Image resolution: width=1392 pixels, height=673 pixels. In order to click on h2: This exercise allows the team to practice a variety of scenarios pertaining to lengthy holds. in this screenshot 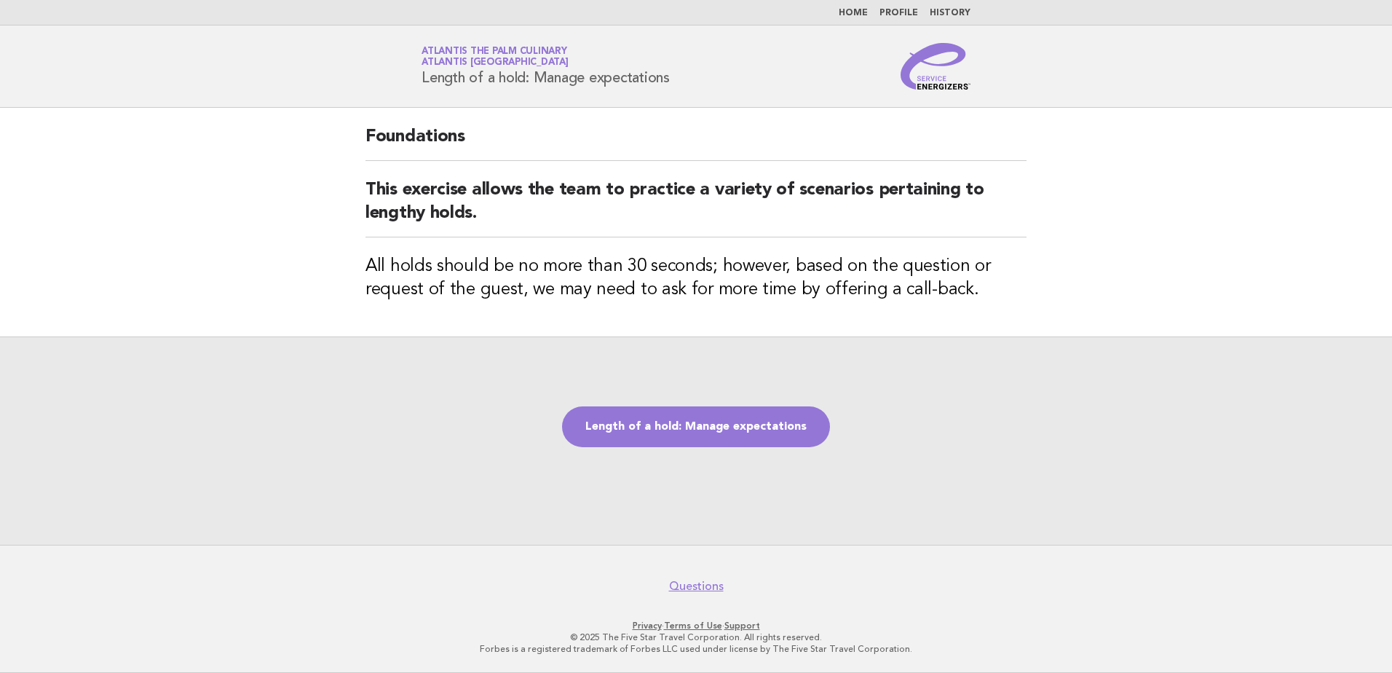, I will do `click(696, 207)`.